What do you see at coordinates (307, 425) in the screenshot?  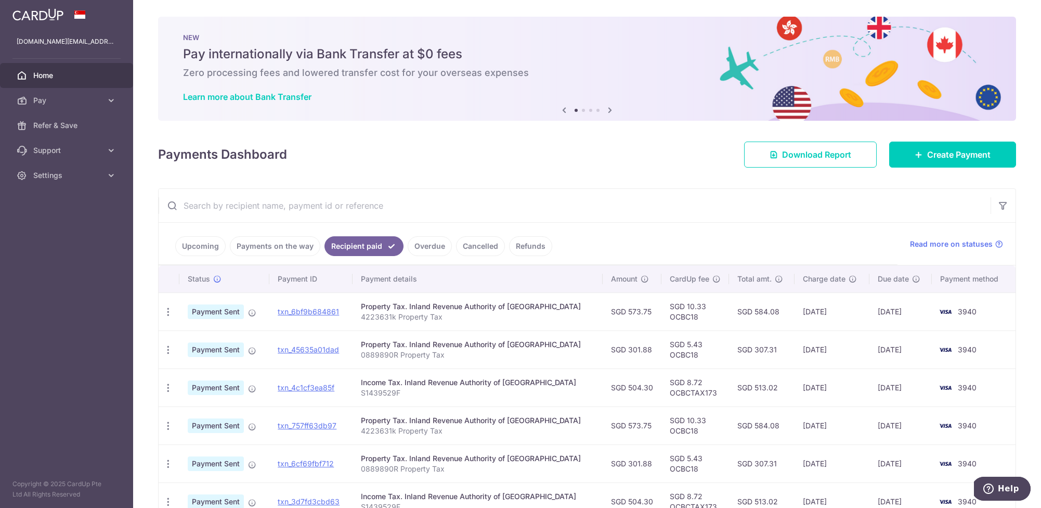 I see `a: txn_757ff63db97` at bounding box center [307, 425].